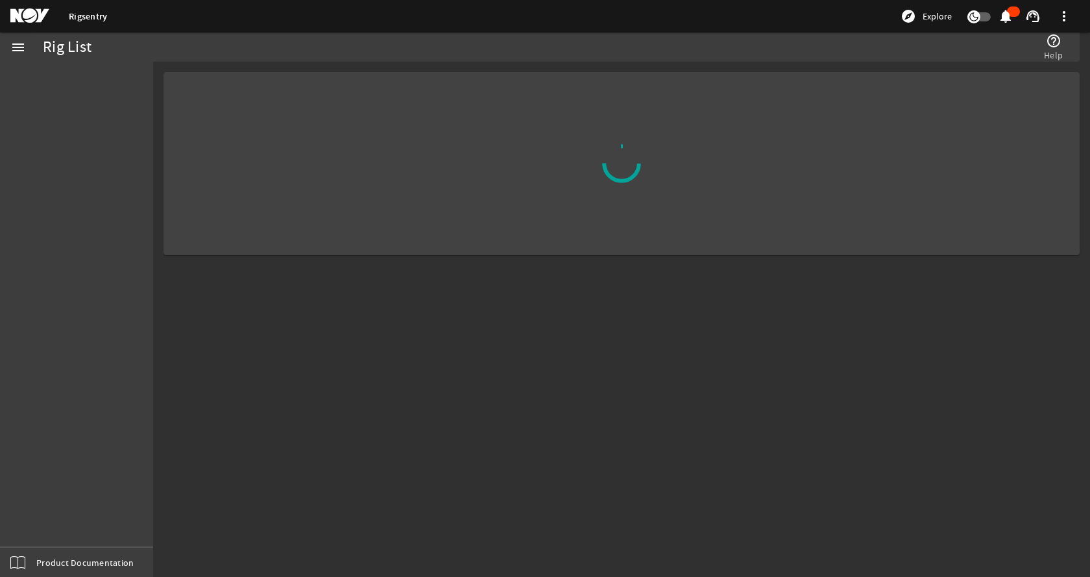 The width and height of the screenshot is (1090, 577). I want to click on mat-icon: support_agent, so click(1033, 16).